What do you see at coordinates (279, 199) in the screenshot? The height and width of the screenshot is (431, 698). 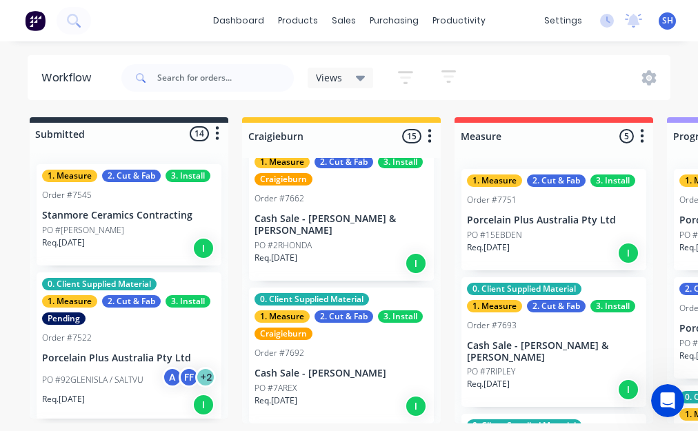 I see `div: Order #7662` at bounding box center [279, 199].